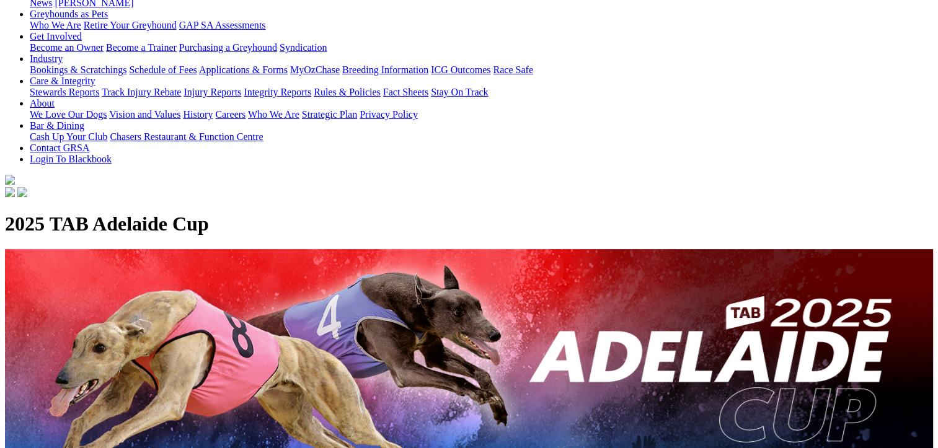 The image size is (938, 448). I want to click on a: Careers, so click(230, 114).